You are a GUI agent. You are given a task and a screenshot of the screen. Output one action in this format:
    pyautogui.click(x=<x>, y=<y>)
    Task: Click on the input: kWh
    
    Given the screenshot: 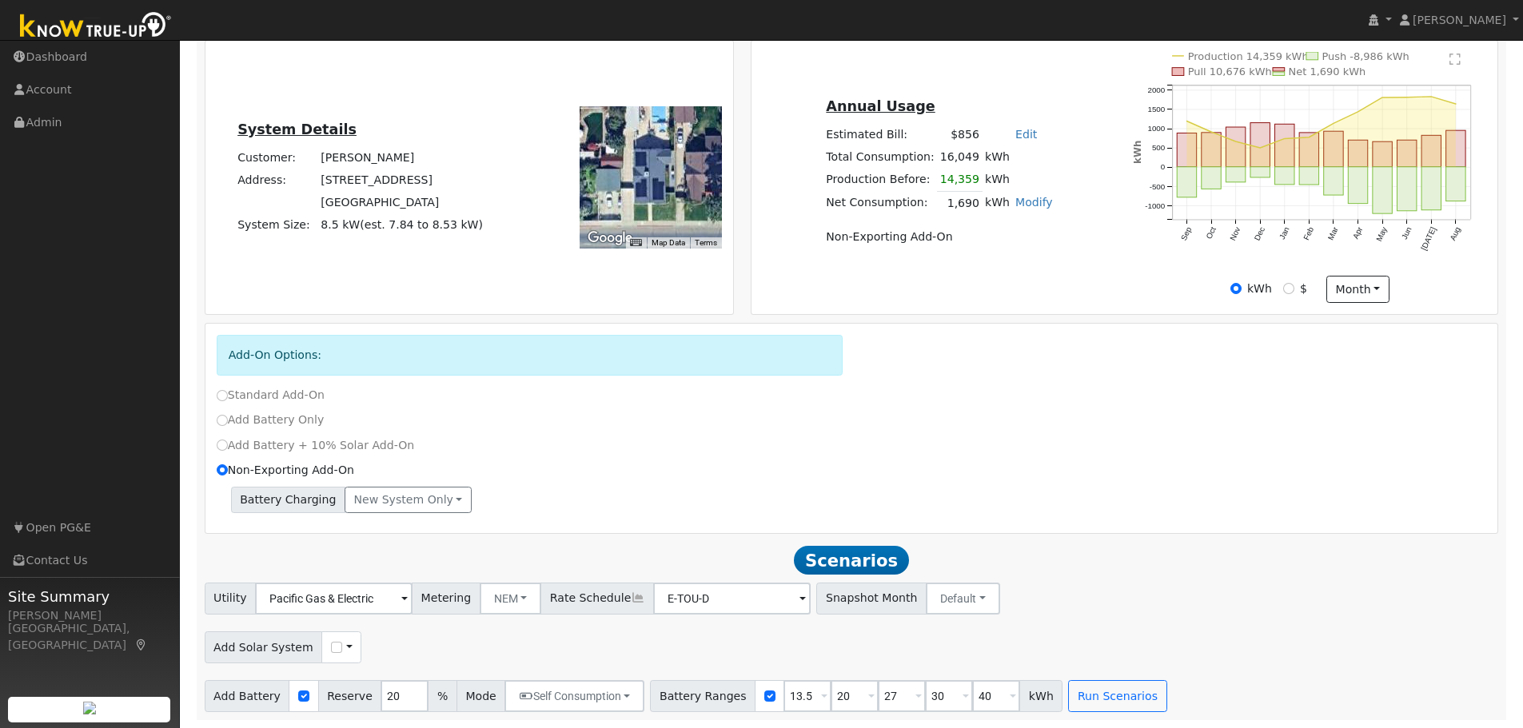 What is the action you would take?
    pyautogui.click(x=1236, y=289)
    